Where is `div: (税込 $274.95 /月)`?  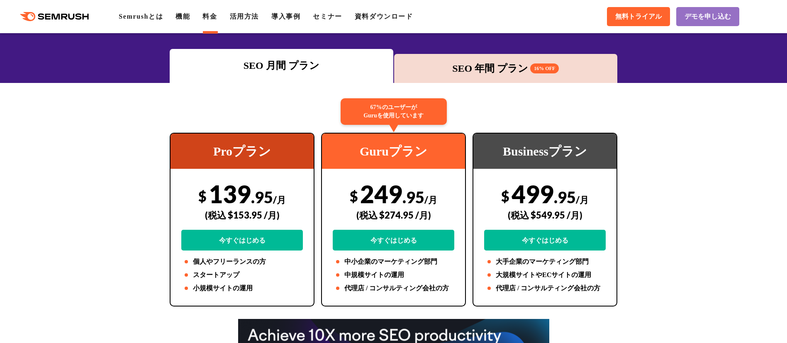
div: (税込 $274.95 /月) is located at coordinates (393, 215).